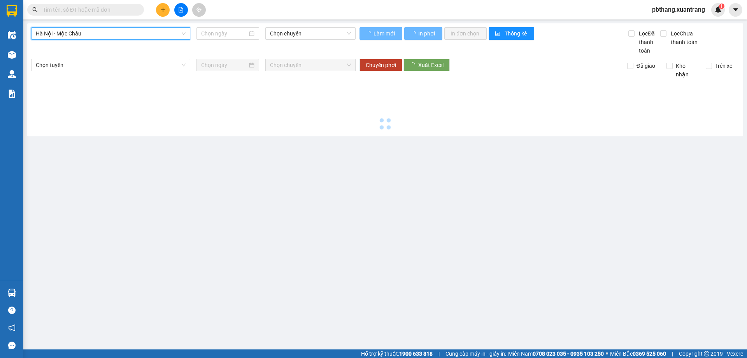 This screenshot has height=358, width=747. I want to click on span: Hỗ trợ kỹ thuật:, so click(397, 353).